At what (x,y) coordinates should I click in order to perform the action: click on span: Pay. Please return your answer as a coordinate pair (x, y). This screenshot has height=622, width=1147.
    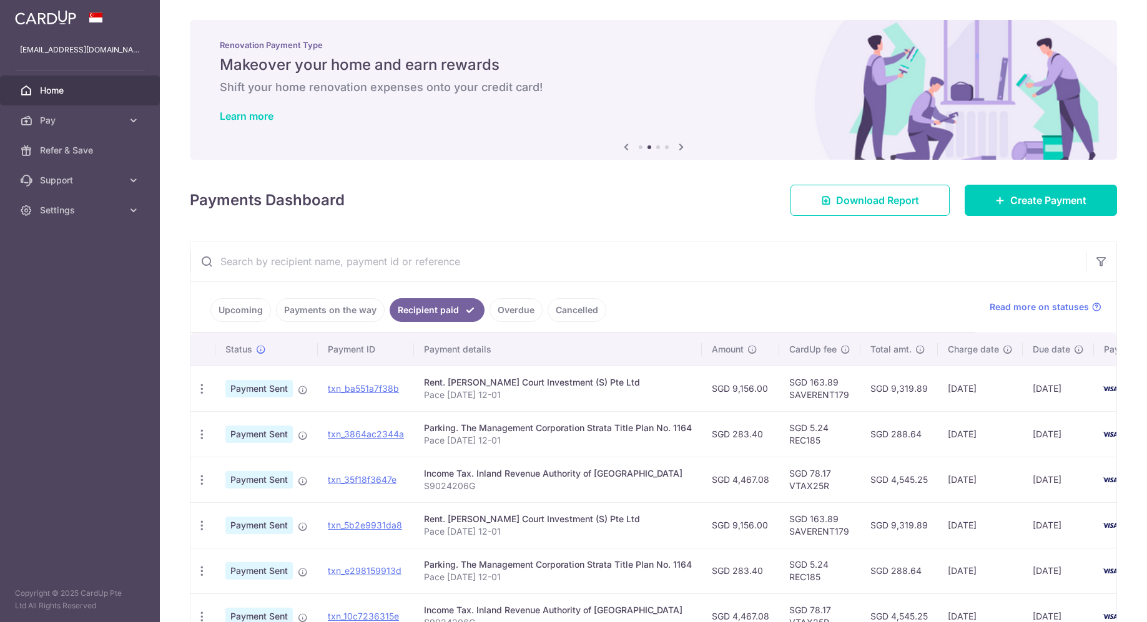
    Looking at the image, I should click on (81, 120).